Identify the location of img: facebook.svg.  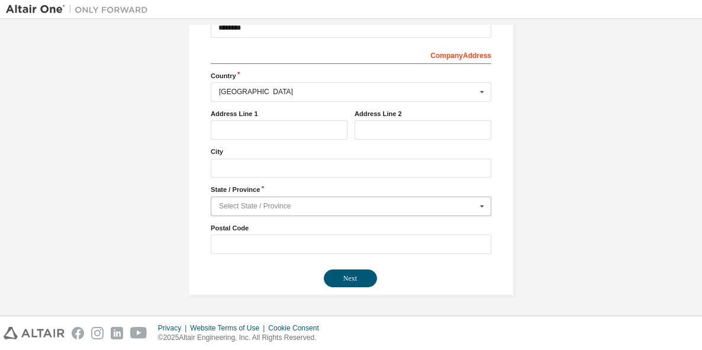
(78, 333).